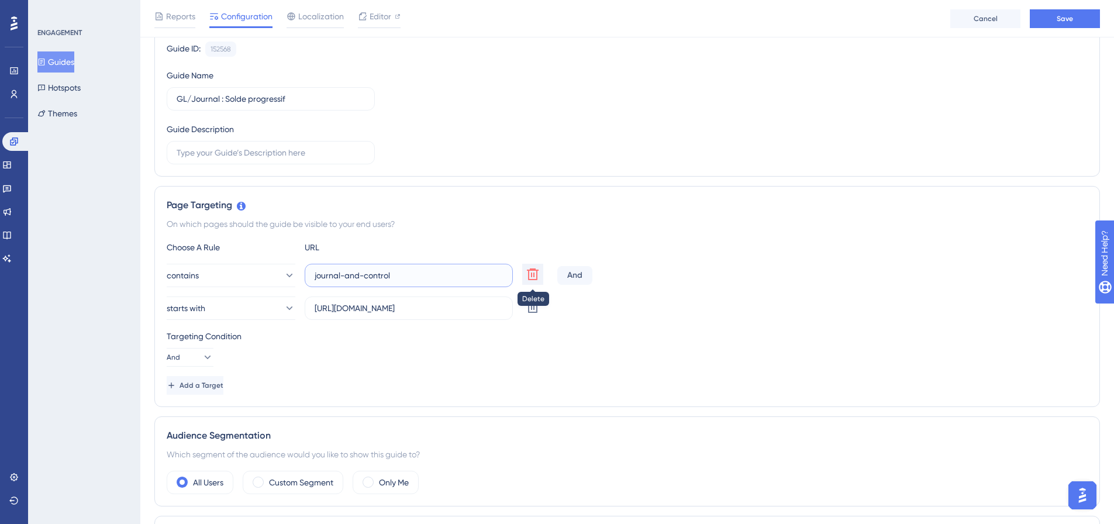 This screenshot has height=524, width=1114. I want to click on div: Guide Description, so click(200, 129).